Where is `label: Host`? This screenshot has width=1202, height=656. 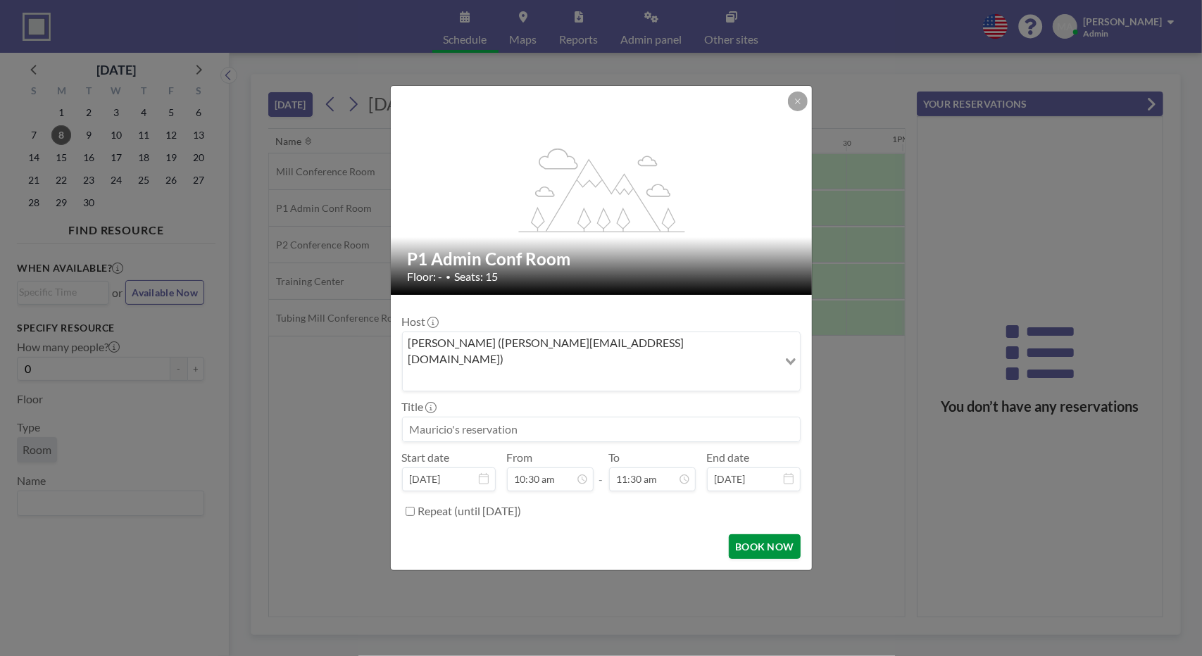 label: Host is located at coordinates (420, 322).